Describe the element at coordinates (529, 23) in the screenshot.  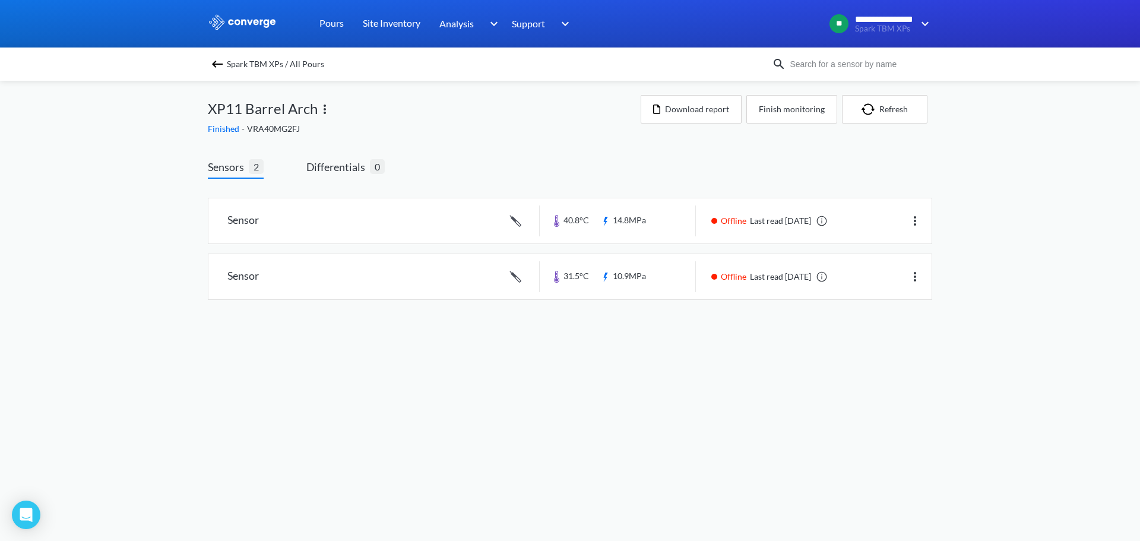
I see `span: Support` at that location.